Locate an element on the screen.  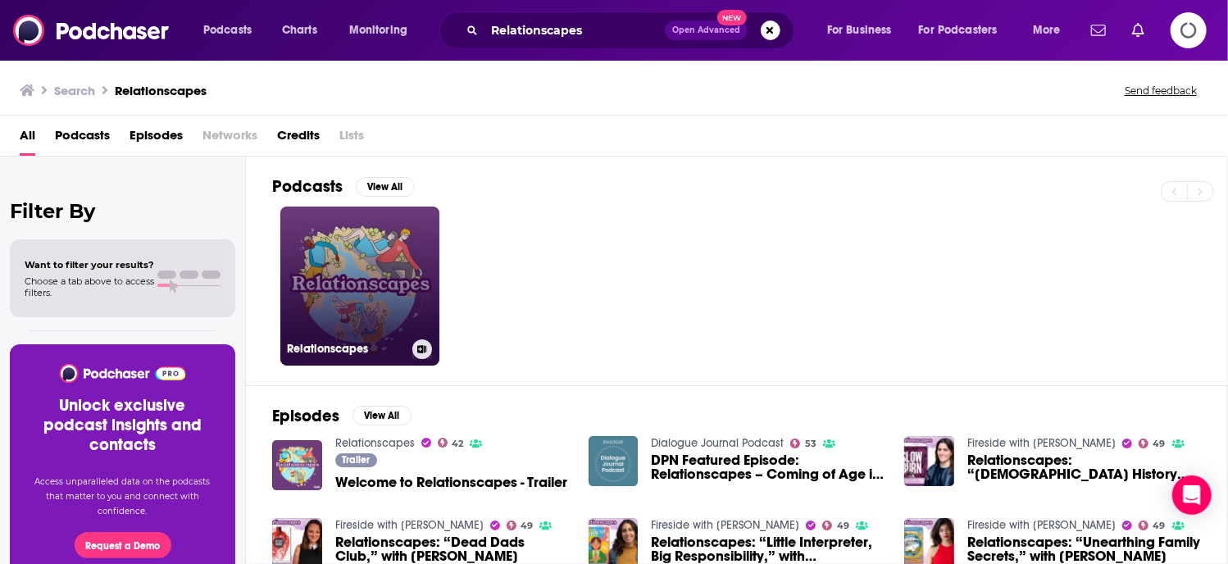
a: Podcasts is located at coordinates (82, 139).